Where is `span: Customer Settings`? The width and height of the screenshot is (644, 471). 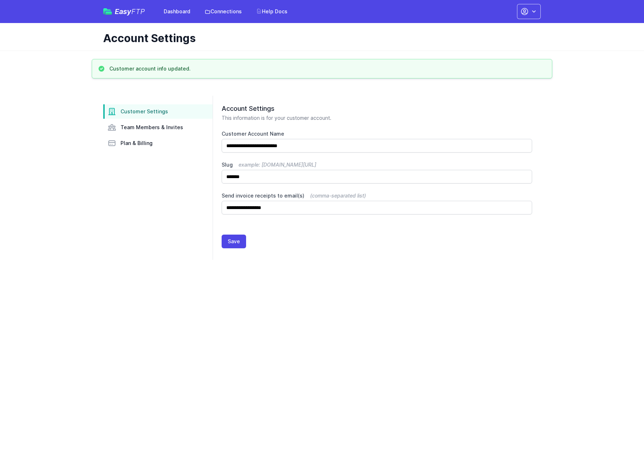 span: Customer Settings is located at coordinates (144, 111).